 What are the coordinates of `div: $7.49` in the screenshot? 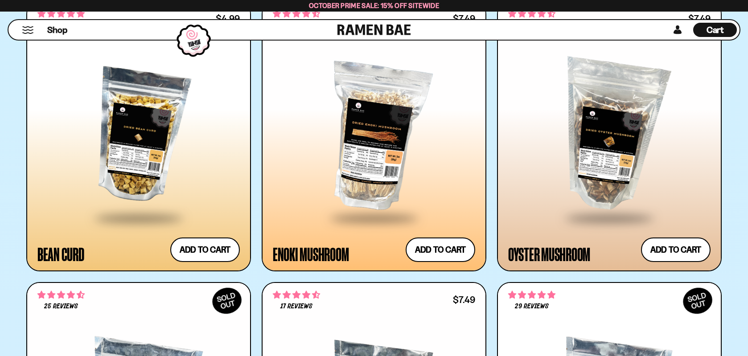 It's located at (464, 300).